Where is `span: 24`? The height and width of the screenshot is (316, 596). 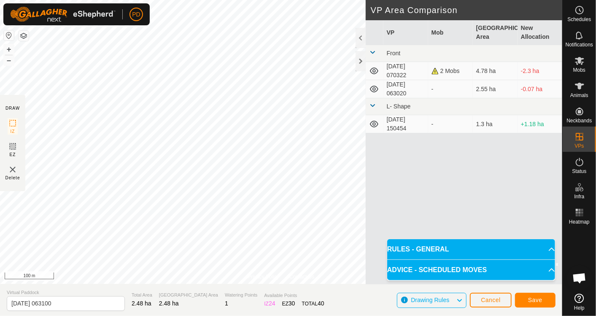
span: 24 is located at coordinates (272, 303).